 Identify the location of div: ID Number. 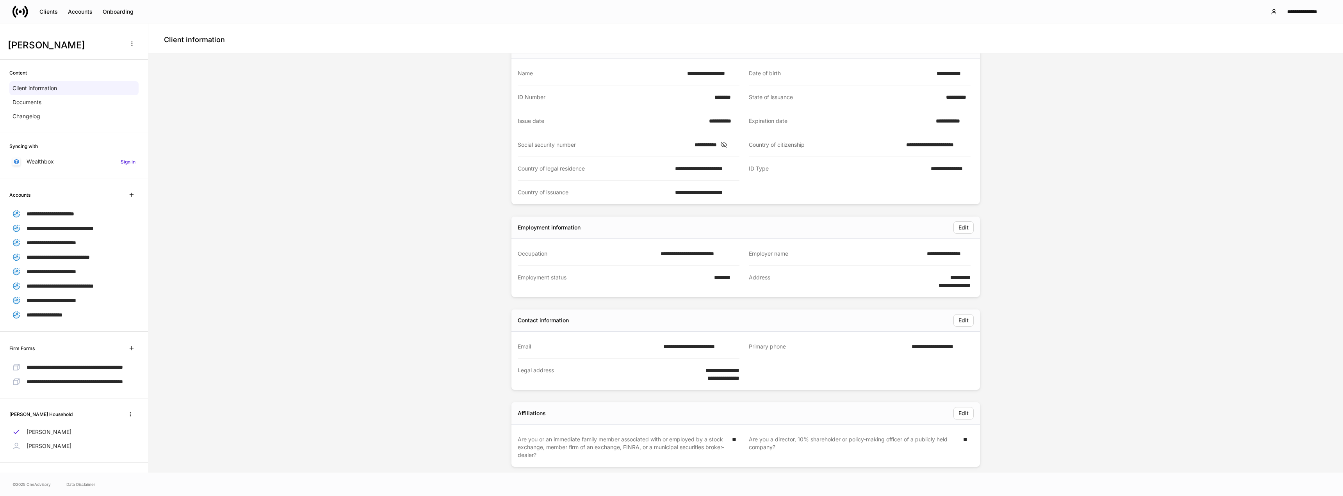
(614, 97).